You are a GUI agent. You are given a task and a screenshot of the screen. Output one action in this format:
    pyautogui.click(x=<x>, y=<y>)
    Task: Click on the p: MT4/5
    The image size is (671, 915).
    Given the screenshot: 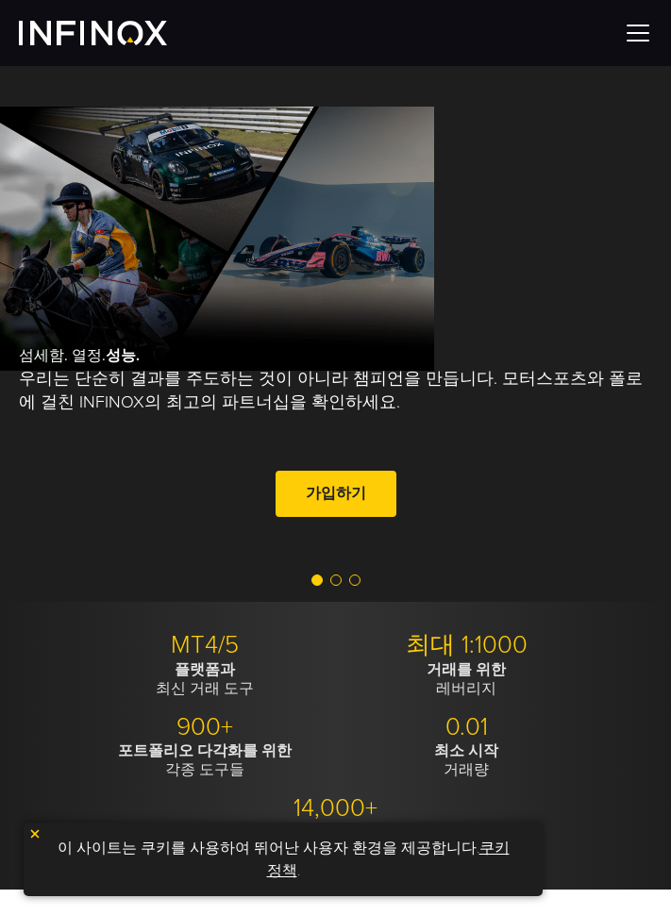 What is the action you would take?
    pyautogui.click(x=205, y=645)
    